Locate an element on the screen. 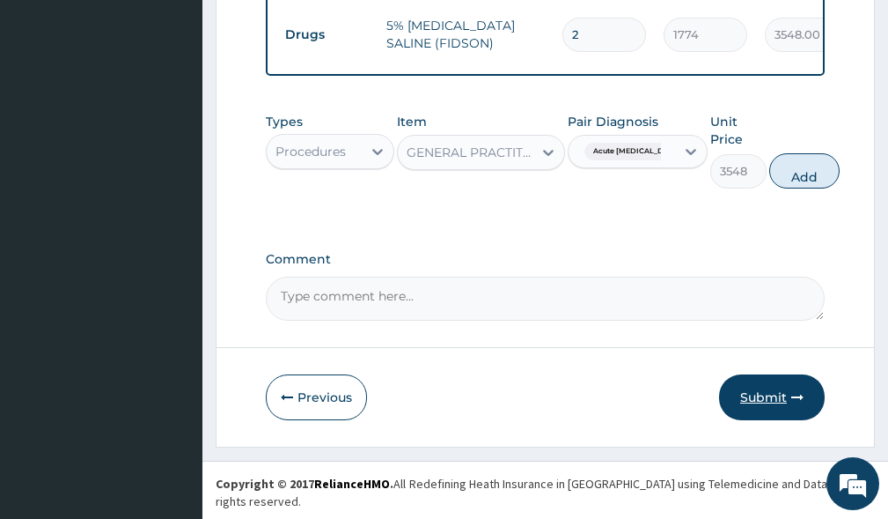 The width and height of the screenshot is (888, 519). div: Minimize live chat window is located at coordinates (310, 30).